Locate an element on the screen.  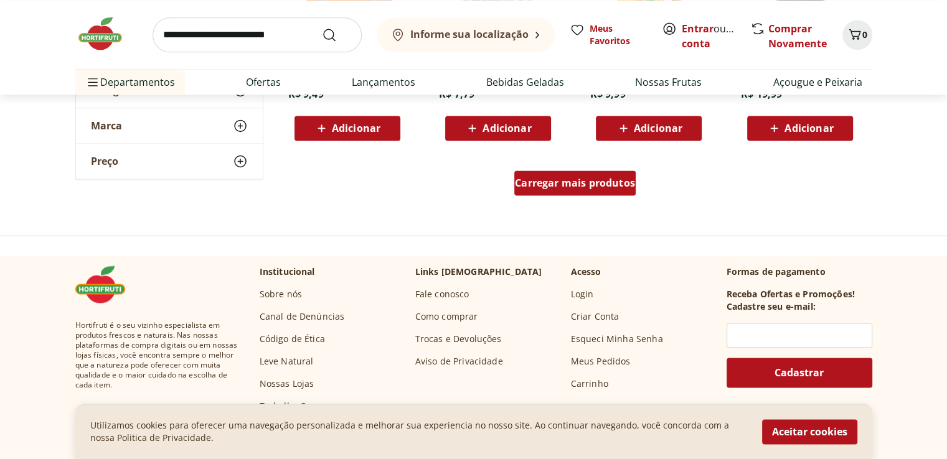
a: Sobre nós is located at coordinates (281, 294).